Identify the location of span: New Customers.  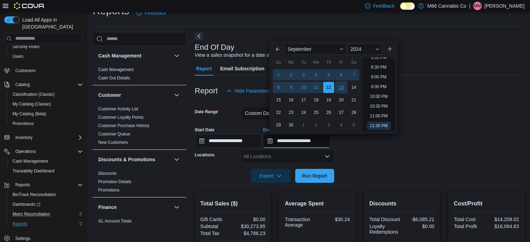
(113, 142).